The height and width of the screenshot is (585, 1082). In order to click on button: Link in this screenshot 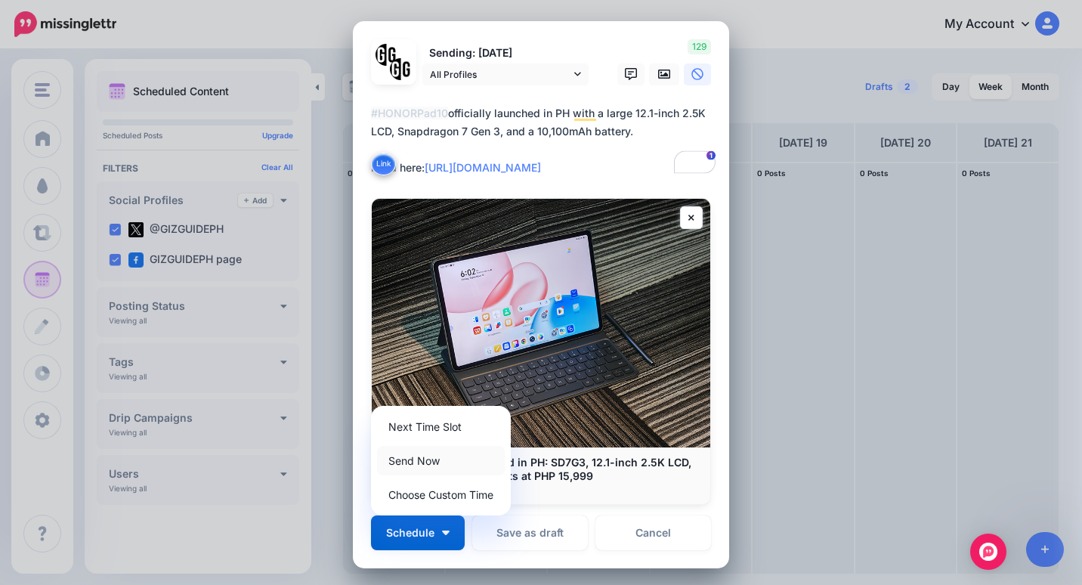, I will do `click(383, 164)`.